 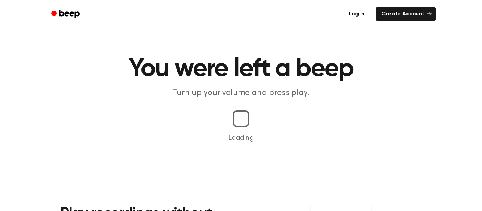 What do you see at coordinates (356, 14) in the screenshot?
I see `a: Log in` at bounding box center [356, 14].